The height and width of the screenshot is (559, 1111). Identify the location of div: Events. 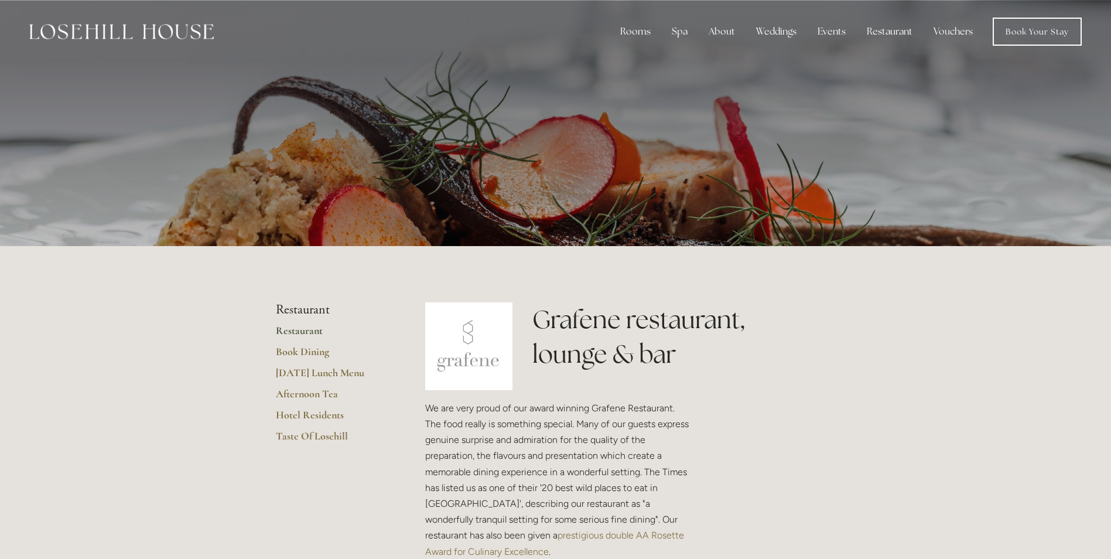
(832, 32).